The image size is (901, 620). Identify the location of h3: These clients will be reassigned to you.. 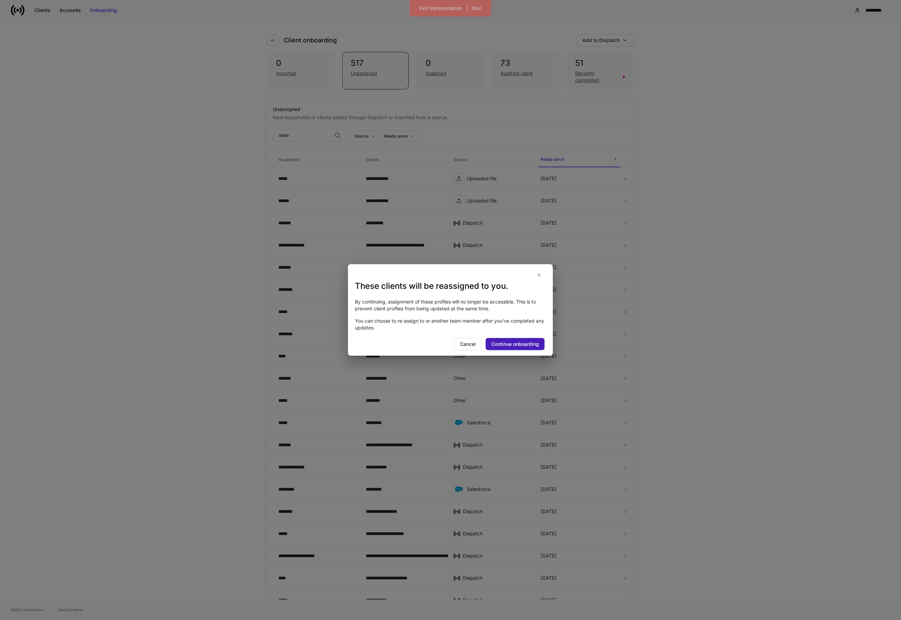
(450, 286).